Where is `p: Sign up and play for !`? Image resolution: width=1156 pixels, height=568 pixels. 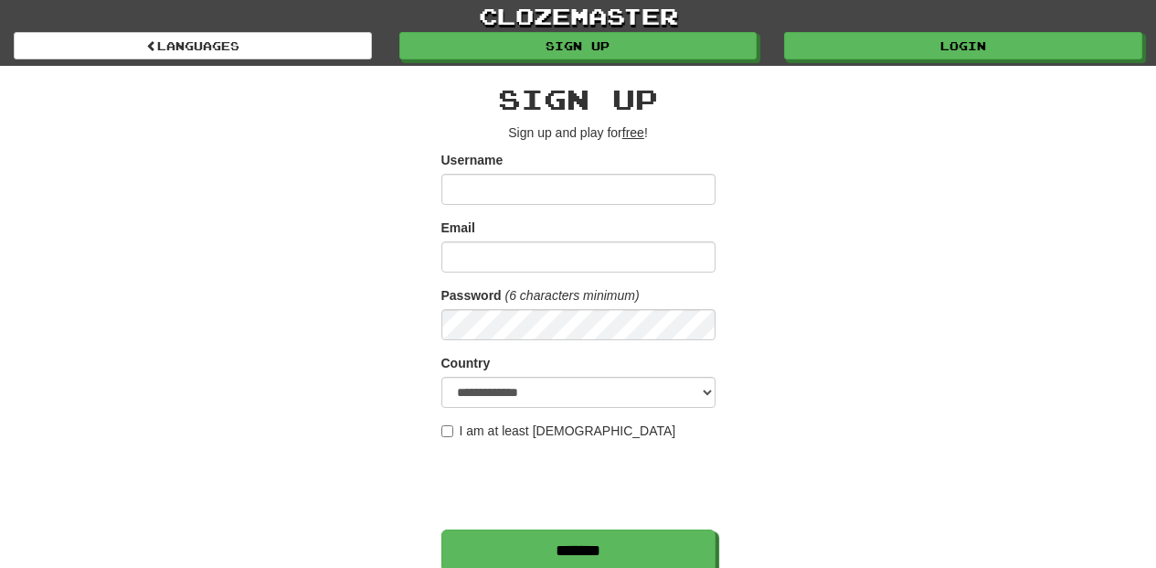
p: Sign up and play for ! is located at coordinates (579, 133).